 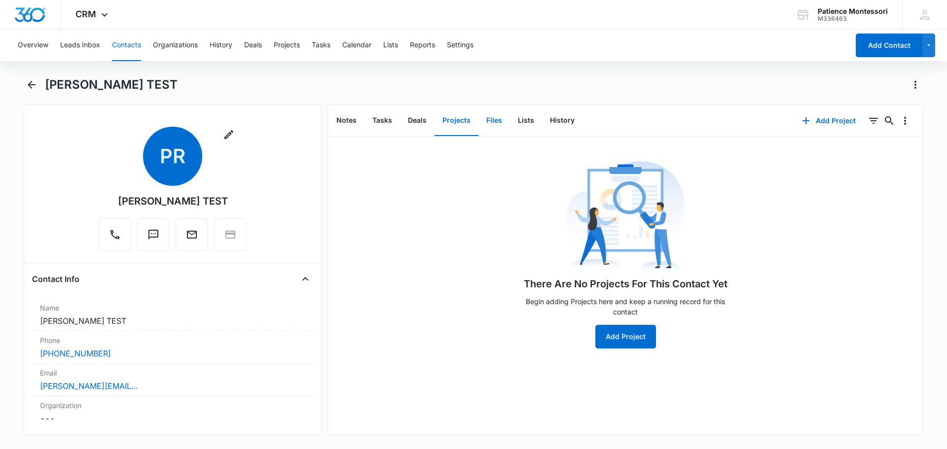 I want to click on a: Text, so click(x=153, y=238).